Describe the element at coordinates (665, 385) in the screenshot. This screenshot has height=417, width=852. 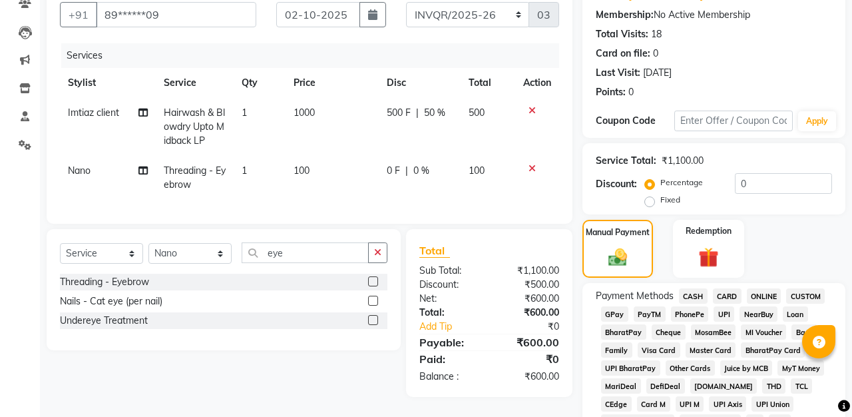
I see `span: DefiDeal` at that location.